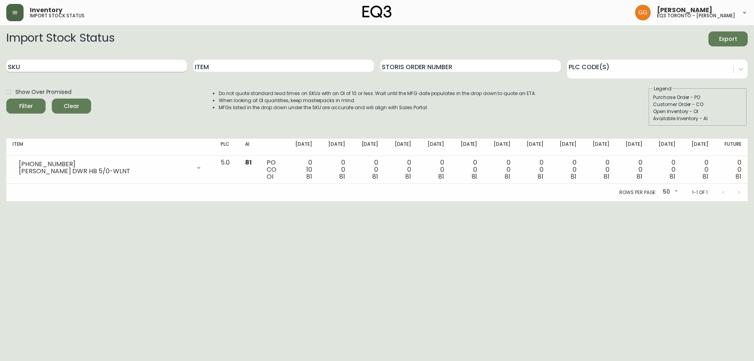  Describe the element at coordinates (377, 108) in the screenshot. I see `li: MFGs listed in the drop down under the SKU are accurate and will align with Sales Portal.` at that location.